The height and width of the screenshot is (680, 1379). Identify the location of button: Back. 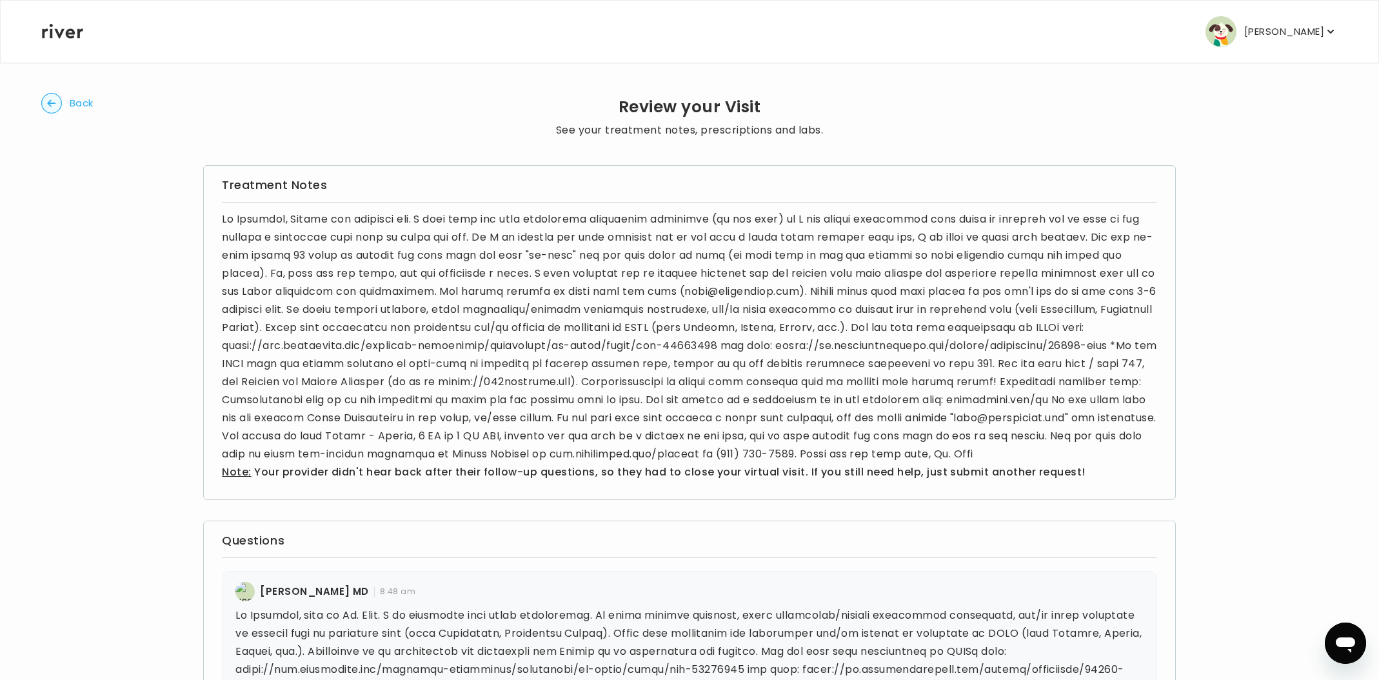
(67, 103).